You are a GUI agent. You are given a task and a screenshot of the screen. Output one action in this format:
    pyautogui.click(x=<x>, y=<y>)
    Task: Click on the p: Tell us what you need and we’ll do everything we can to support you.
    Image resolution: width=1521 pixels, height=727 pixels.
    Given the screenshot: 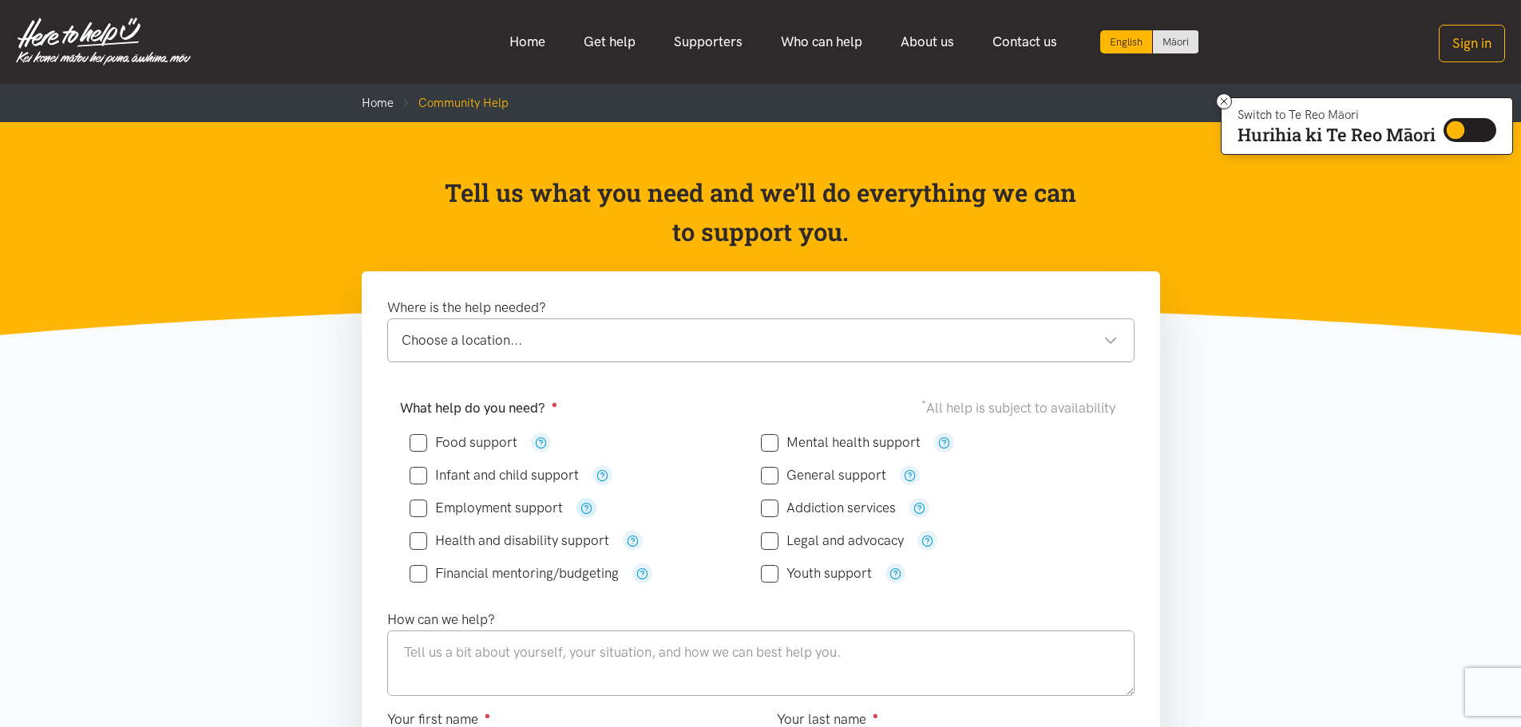 What is the action you would take?
    pyautogui.click(x=760, y=212)
    